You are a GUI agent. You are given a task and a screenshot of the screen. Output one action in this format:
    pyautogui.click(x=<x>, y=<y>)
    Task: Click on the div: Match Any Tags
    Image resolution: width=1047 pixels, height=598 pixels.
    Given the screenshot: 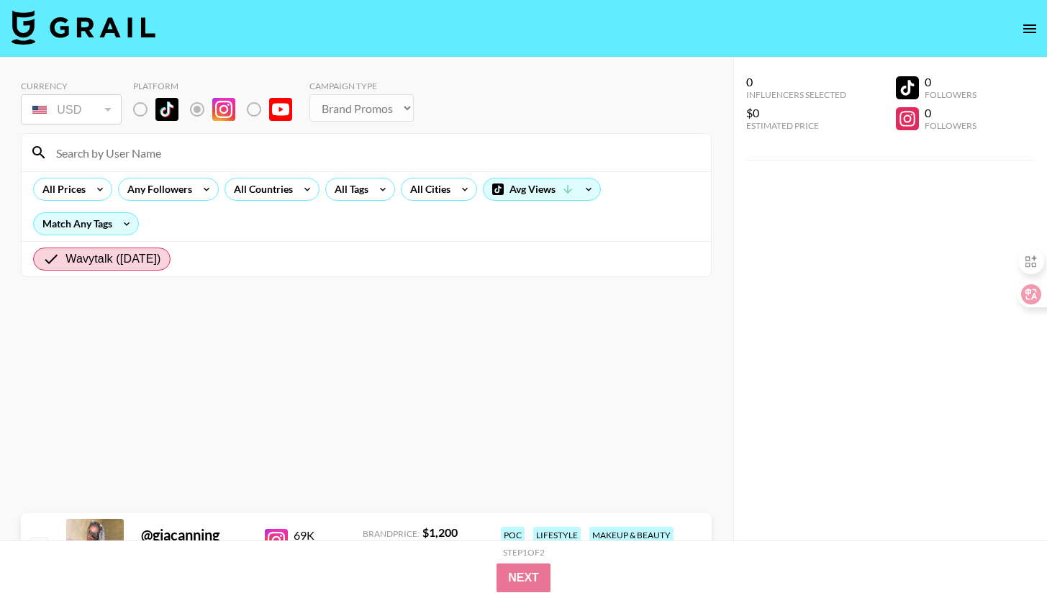 What is the action you would take?
    pyautogui.click(x=86, y=224)
    